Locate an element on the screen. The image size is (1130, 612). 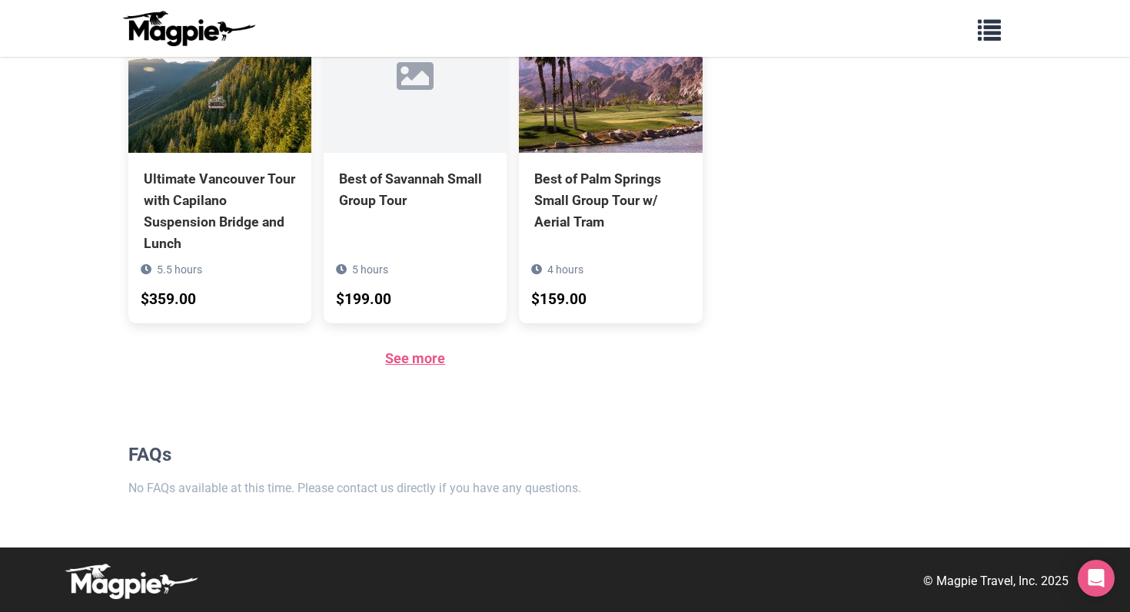
div: Best of Palm Springs Small Group Tour w/ Aerial Tram is located at coordinates (610, 201).